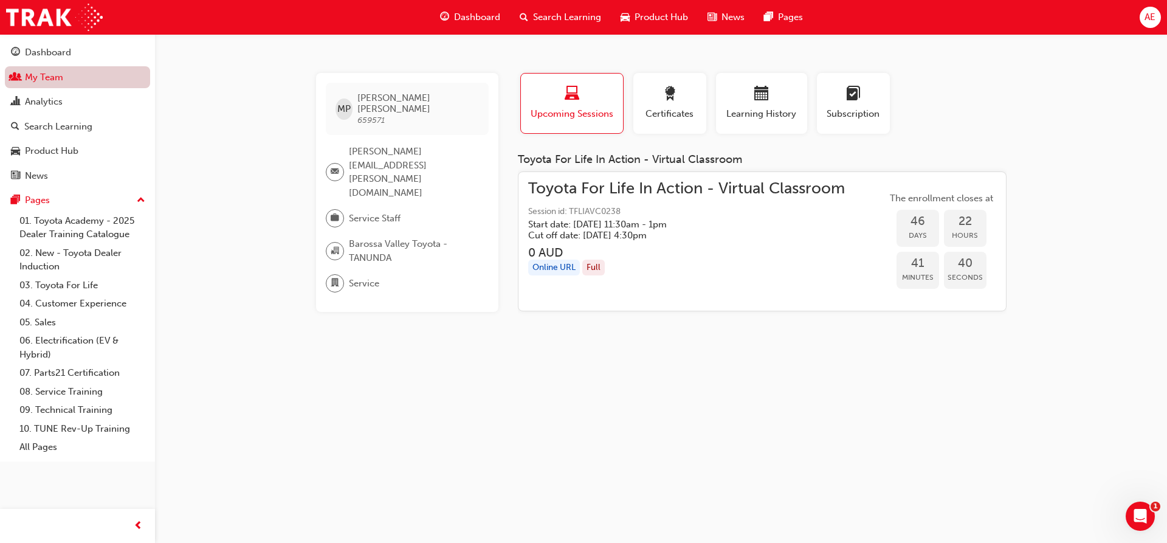 This screenshot has width=1167, height=543. What do you see at coordinates (670, 94) in the screenshot?
I see `span: award-icon` at bounding box center [670, 94].